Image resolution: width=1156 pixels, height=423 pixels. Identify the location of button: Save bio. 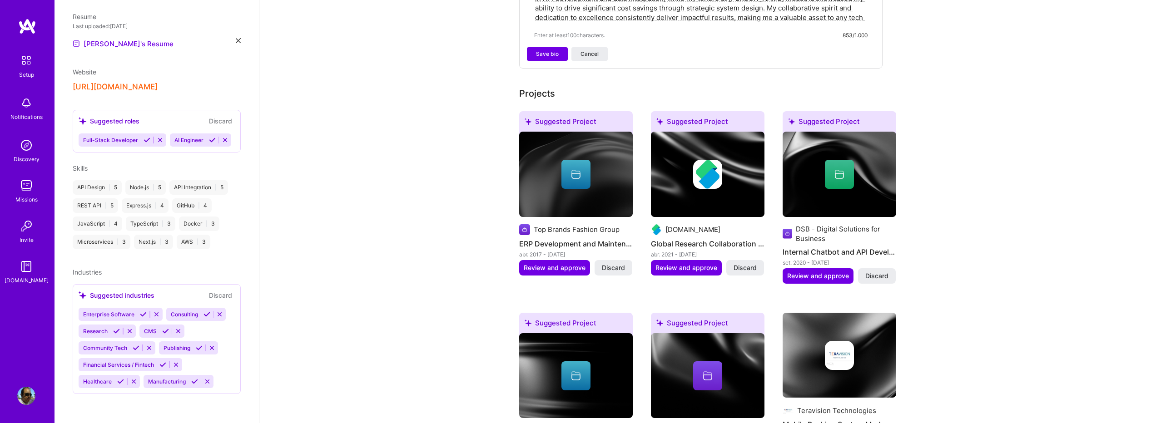
(547, 54).